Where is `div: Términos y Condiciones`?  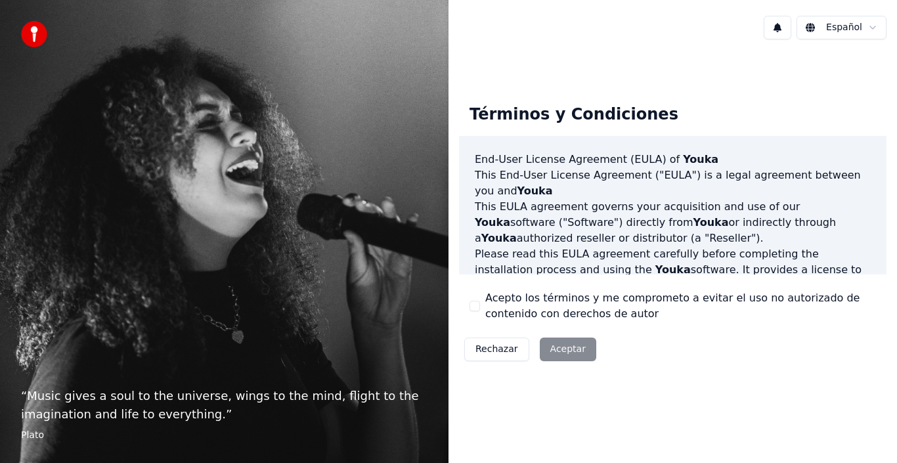 div: Términos y Condiciones is located at coordinates (574, 115).